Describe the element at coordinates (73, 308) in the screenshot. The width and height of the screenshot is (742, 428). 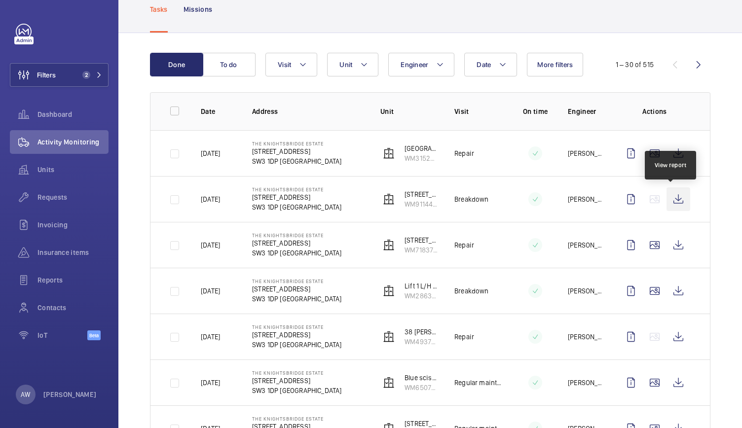
I see `span: Contacts` at that location.